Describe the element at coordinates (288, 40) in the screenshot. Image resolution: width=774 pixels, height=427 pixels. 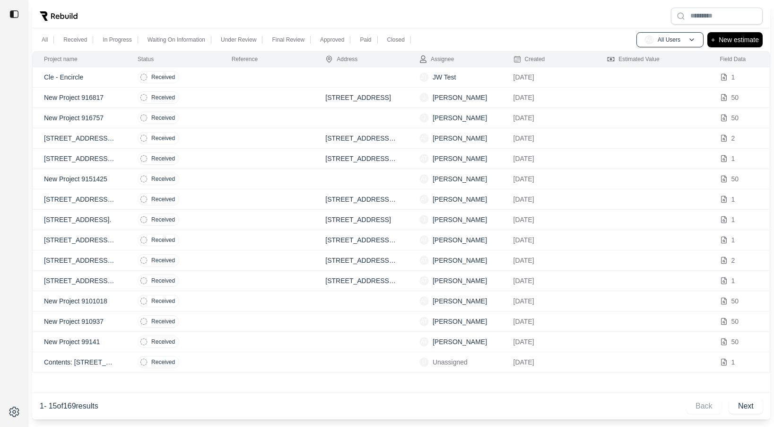
I see `p: Final Review` at that location.